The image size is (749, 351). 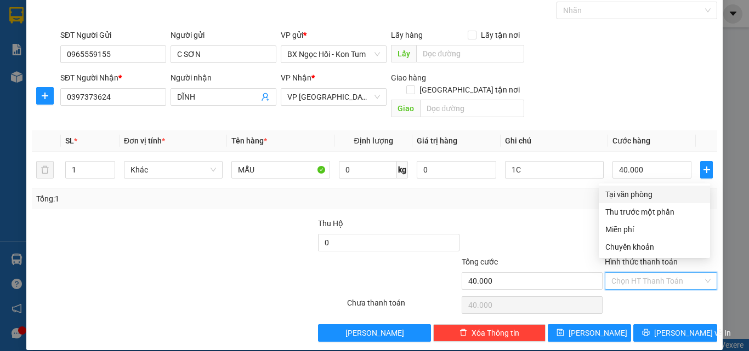 I want to click on input: VD: Bàn, Ghế, so click(x=281, y=170).